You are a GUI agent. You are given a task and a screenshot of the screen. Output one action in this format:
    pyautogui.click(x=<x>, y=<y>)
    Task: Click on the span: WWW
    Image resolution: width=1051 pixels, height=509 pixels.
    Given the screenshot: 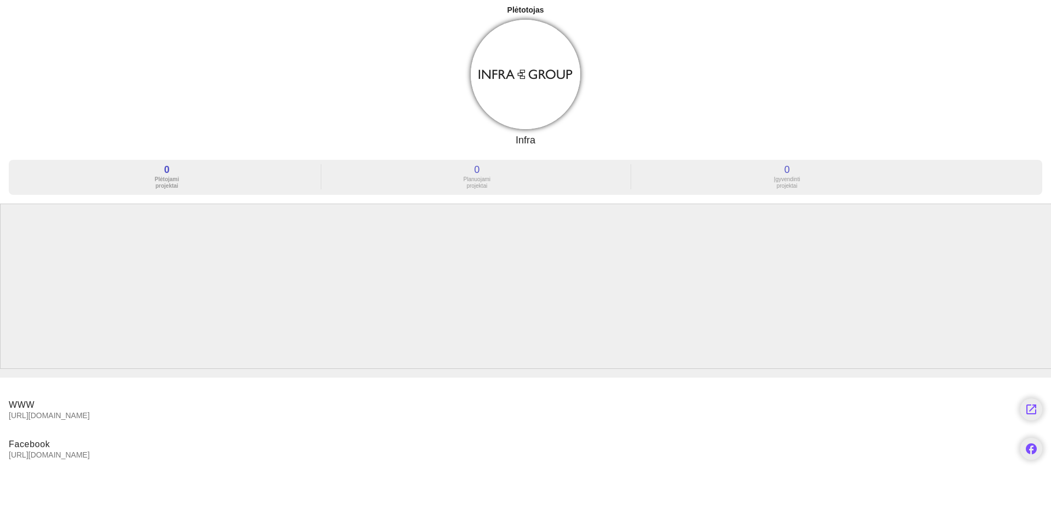 What is the action you would take?
    pyautogui.click(x=21, y=404)
    